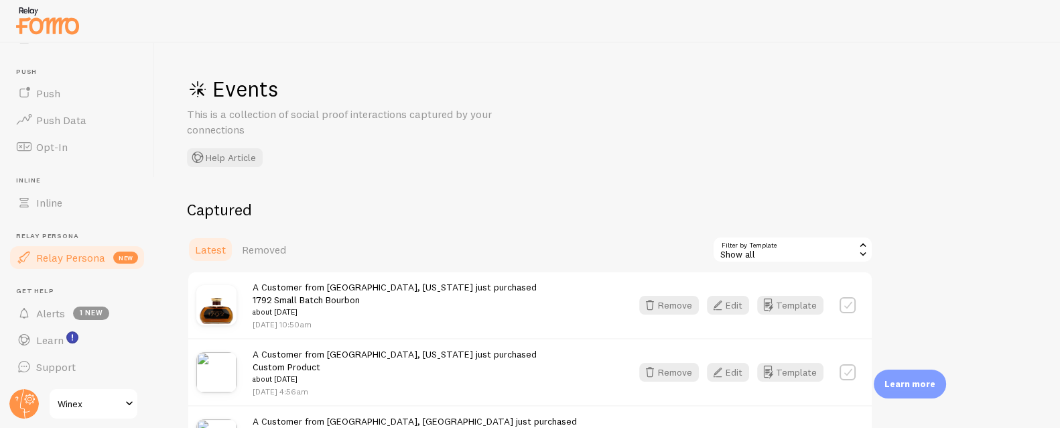 The width and height of the screenshot is (1060, 428). Describe the element at coordinates (264, 249) in the screenshot. I see `a: Removed` at that location.